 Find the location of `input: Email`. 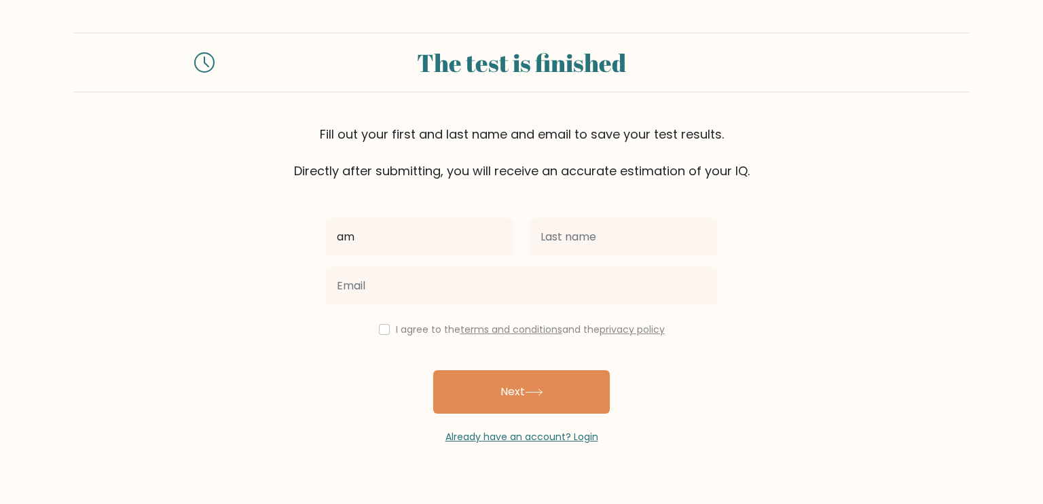

input: Email is located at coordinates (521, 286).